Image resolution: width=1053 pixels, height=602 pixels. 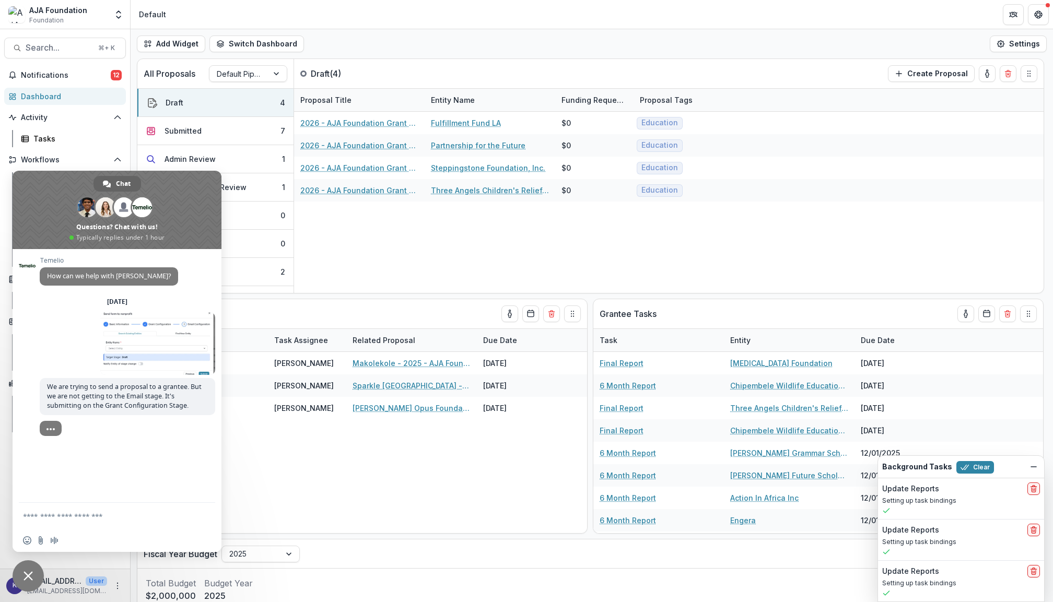 What do you see at coordinates (307, 340) in the screenshot?
I see `div: Task Assignee` at bounding box center [307, 340].